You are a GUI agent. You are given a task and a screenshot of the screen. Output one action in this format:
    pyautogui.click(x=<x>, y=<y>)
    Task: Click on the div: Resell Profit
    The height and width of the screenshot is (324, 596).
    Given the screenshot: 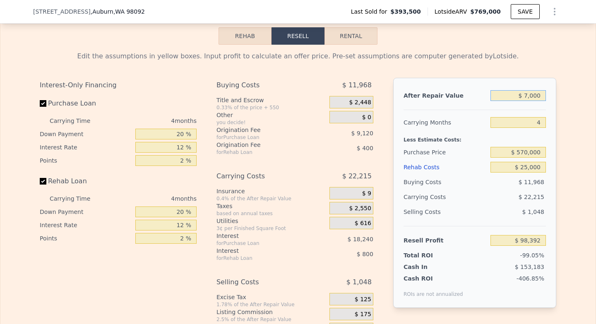 What is the action you would take?
    pyautogui.click(x=445, y=240)
    